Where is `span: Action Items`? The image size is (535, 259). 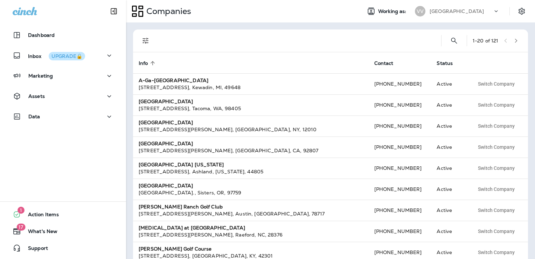
span: Action Items is located at coordinates (40, 215).